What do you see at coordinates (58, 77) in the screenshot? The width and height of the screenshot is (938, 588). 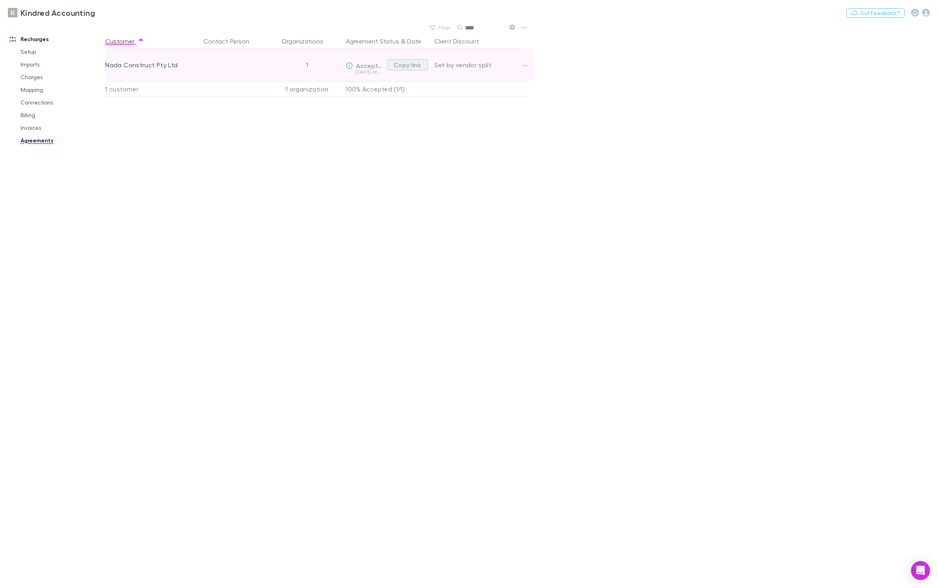 I see `a: Charges` at bounding box center [58, 77].